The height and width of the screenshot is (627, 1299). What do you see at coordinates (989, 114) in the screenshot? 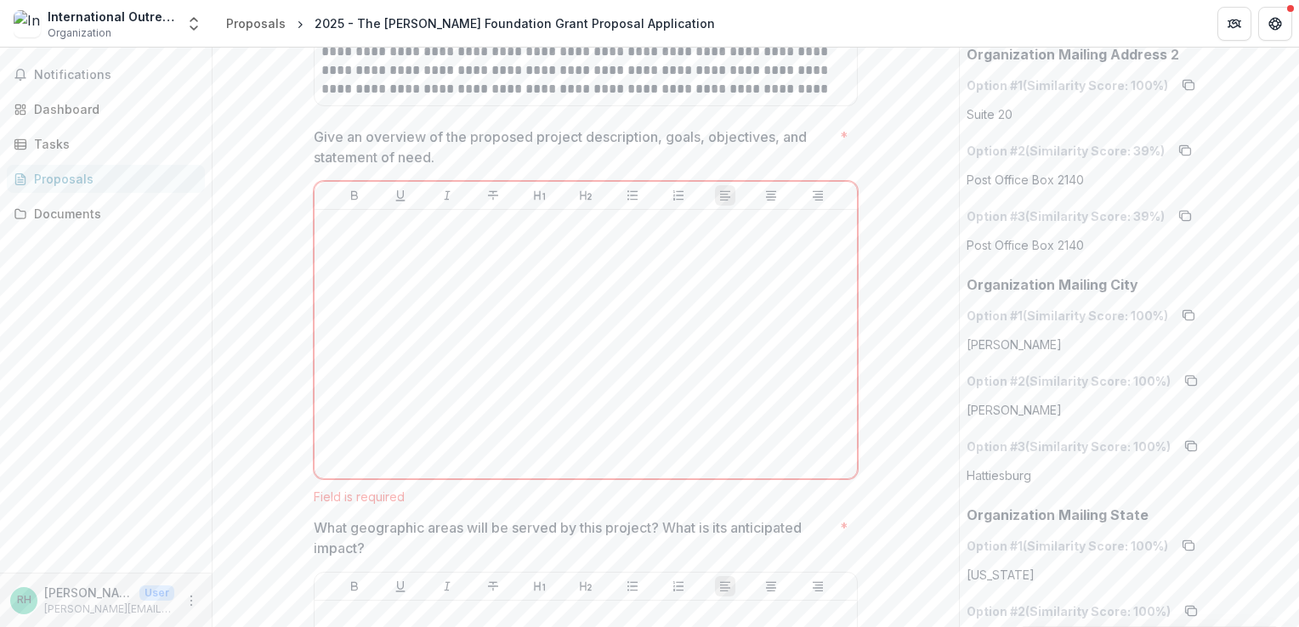
I see `p: Suite 20` at bounding box center [989, 114].